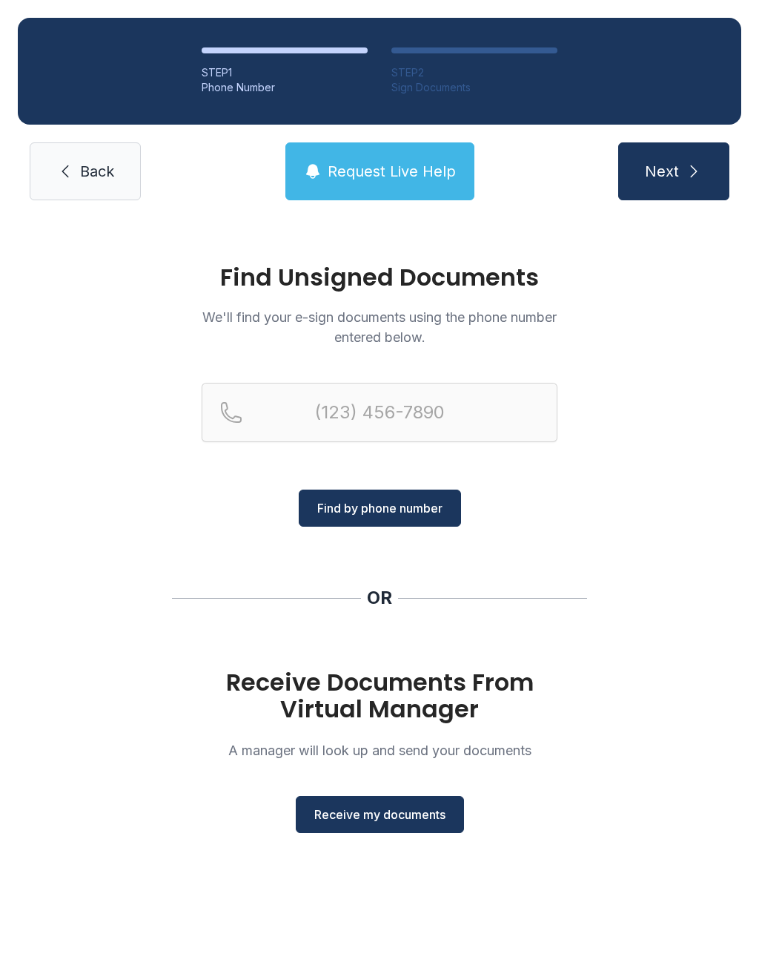  Describe the element at coordinates (97, 171) in the screenshot. I see `span: Back` at that location.